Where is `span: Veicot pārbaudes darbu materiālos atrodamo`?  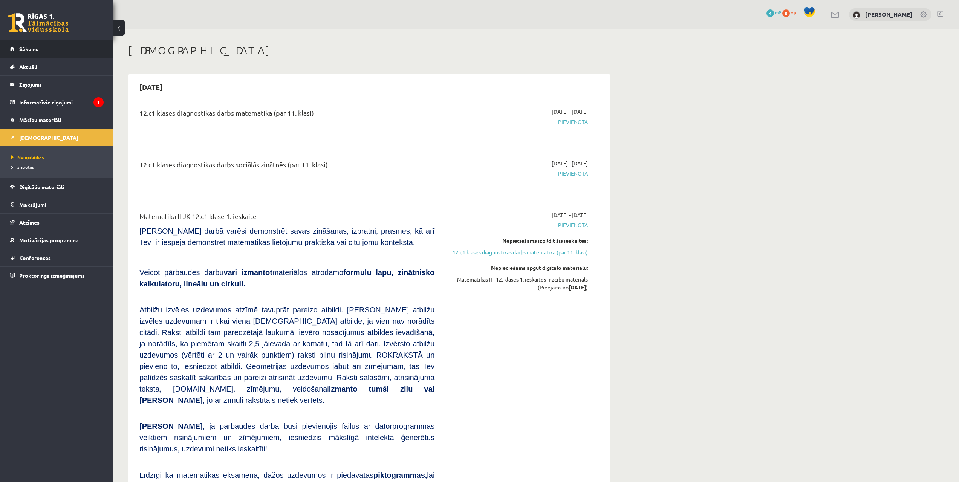 span: Veicot pārbaudes darbu materiālos atrodamo is located at coordinates (287, 278).